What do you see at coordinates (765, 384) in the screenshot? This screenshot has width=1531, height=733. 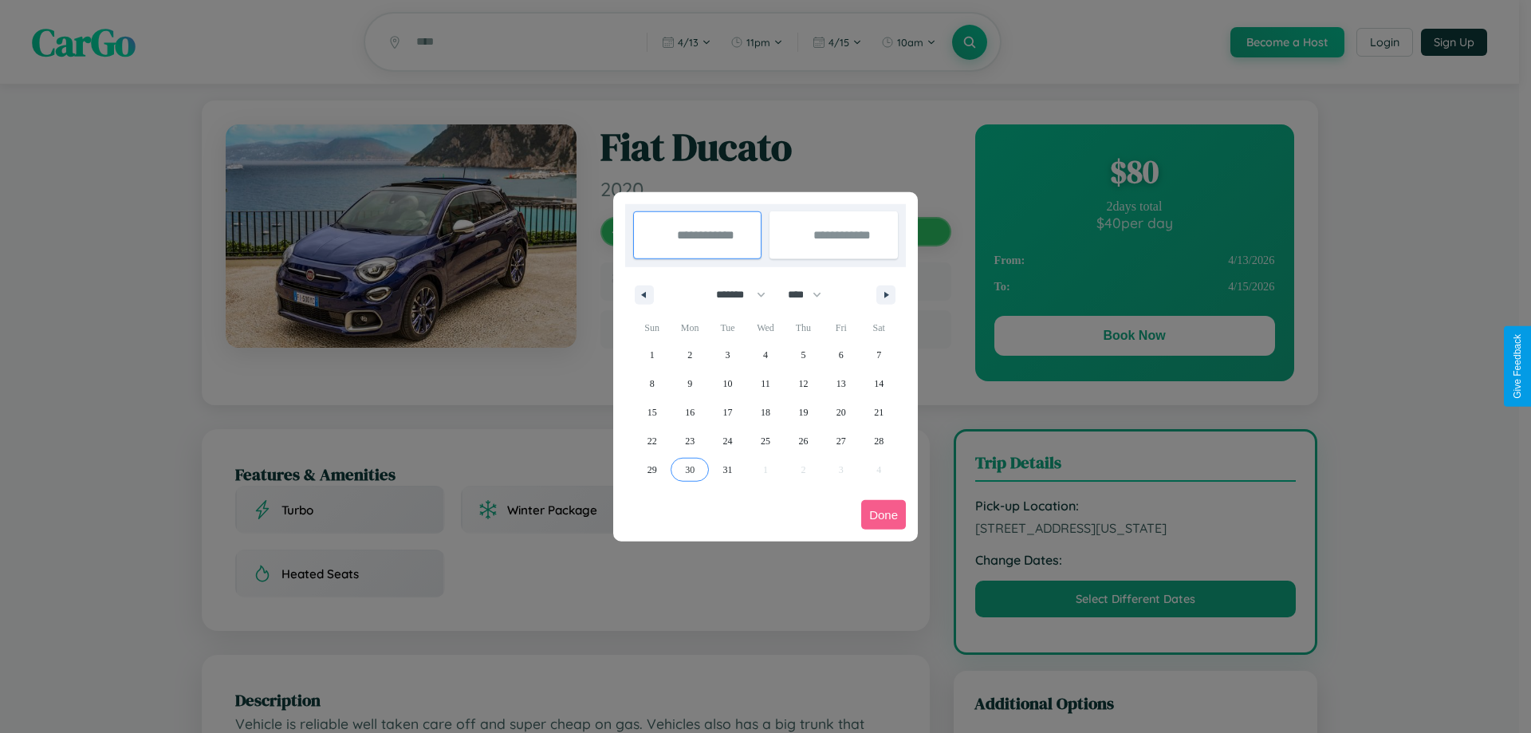 I see `button: 11` at bounding box center [765, 384].